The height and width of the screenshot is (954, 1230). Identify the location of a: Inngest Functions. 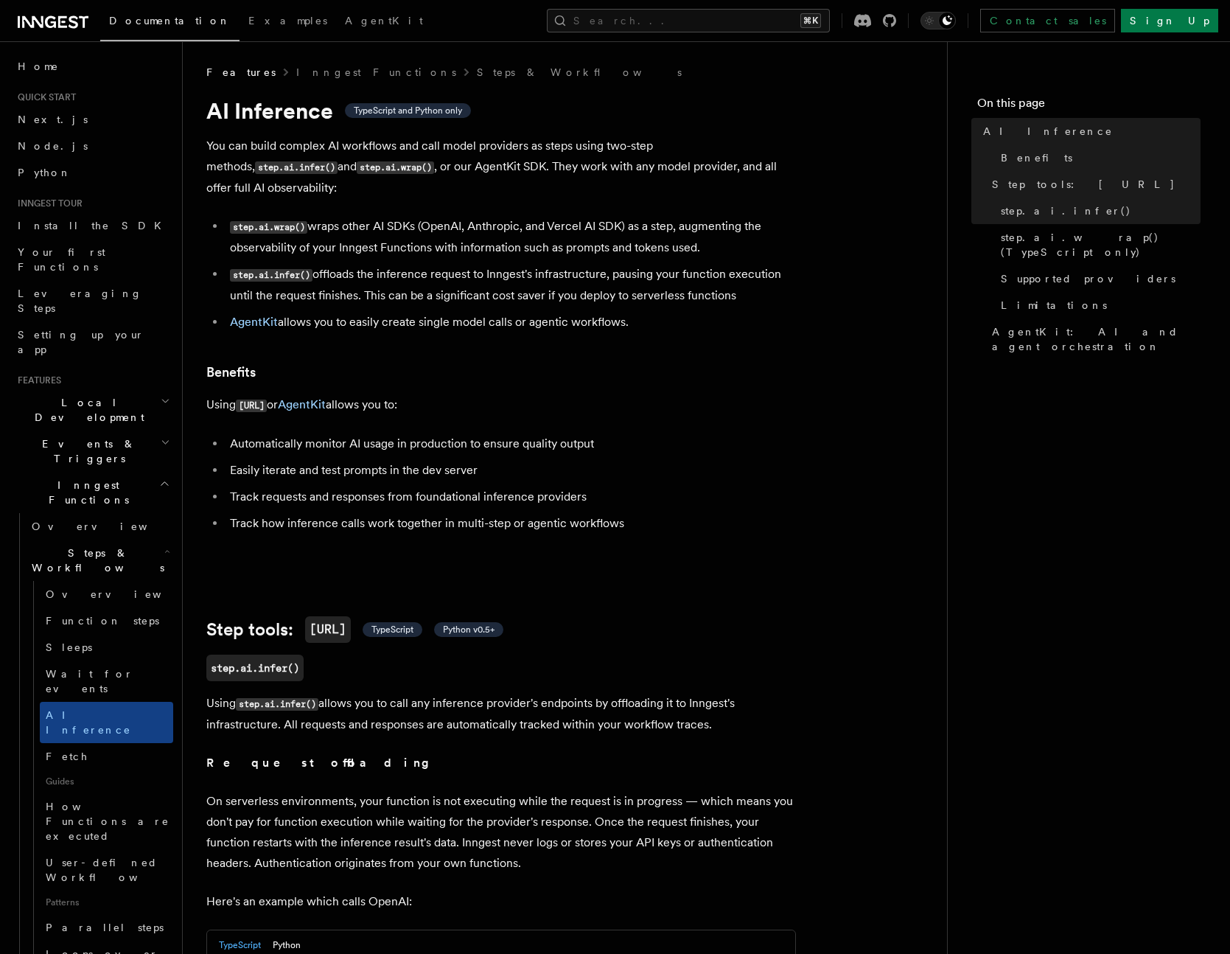
(376, 72).